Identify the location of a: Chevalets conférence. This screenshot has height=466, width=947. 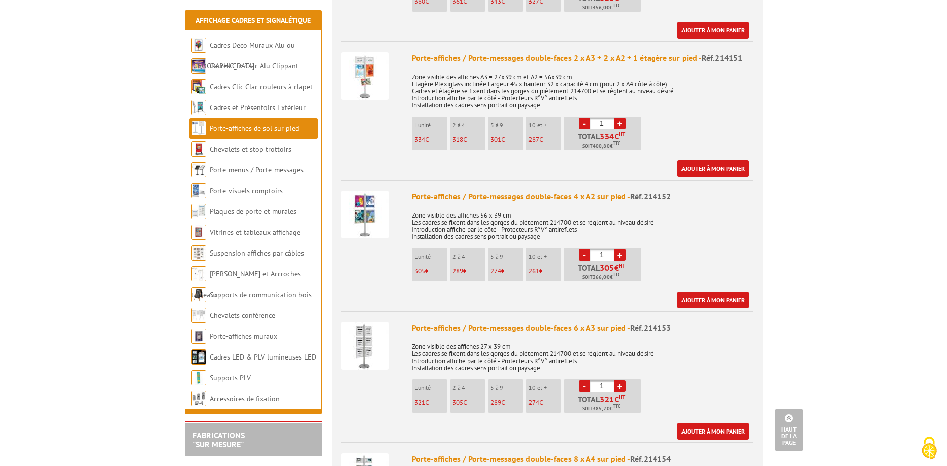
(242, 315).